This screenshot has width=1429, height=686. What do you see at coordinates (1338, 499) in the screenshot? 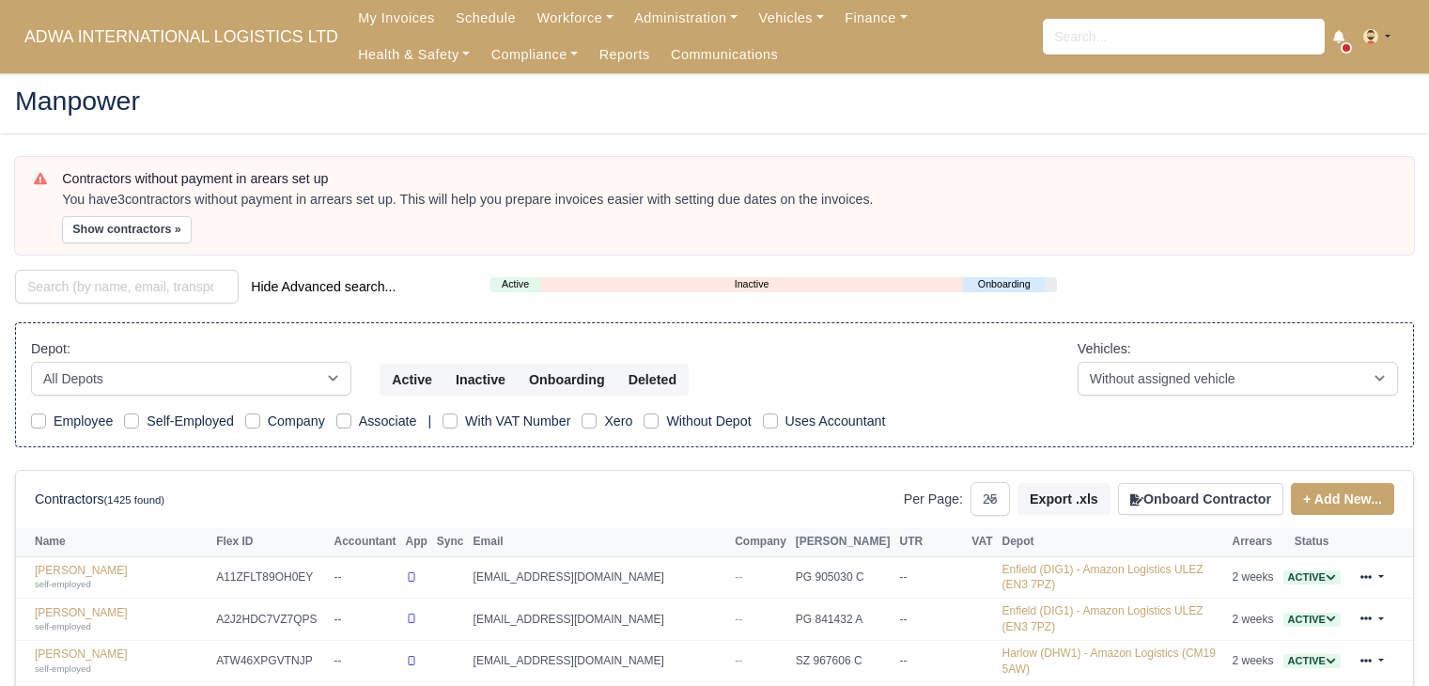
I see `div: + Add New...` at bounding box center [1338, 499].